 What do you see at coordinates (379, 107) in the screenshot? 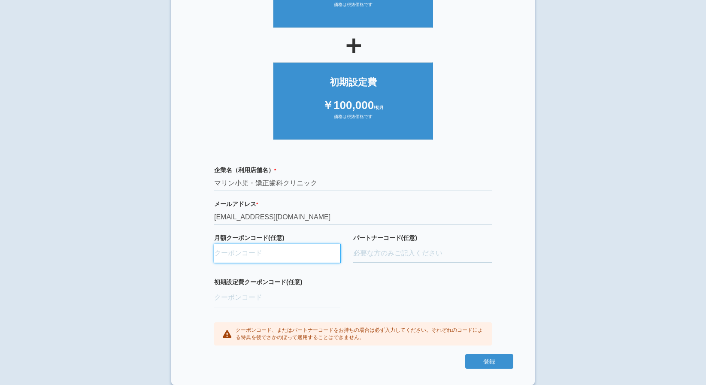
I see `span: /初月` at bounding box center [379, 107].